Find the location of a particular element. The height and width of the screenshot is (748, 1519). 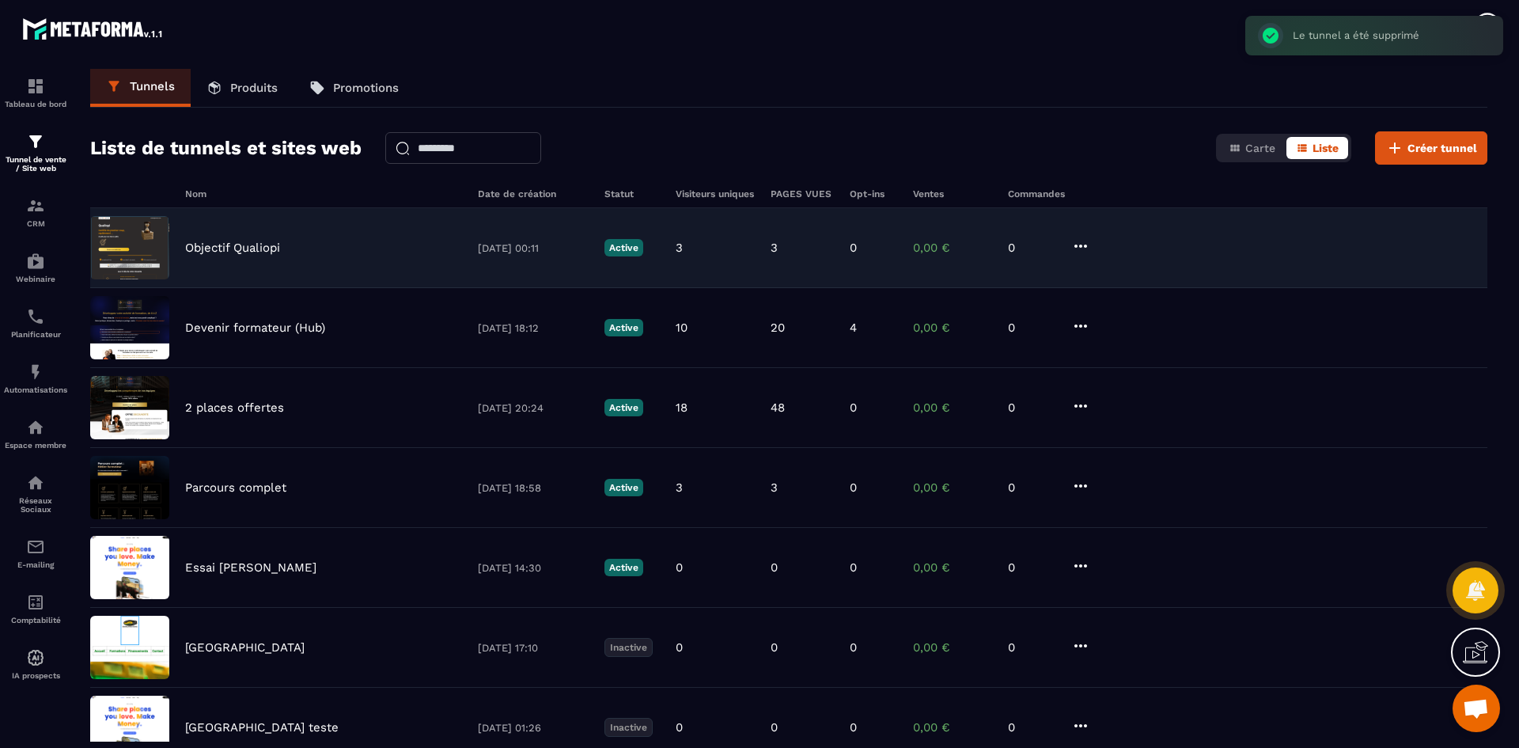

p: 10 is located at coordinates (681, 327).